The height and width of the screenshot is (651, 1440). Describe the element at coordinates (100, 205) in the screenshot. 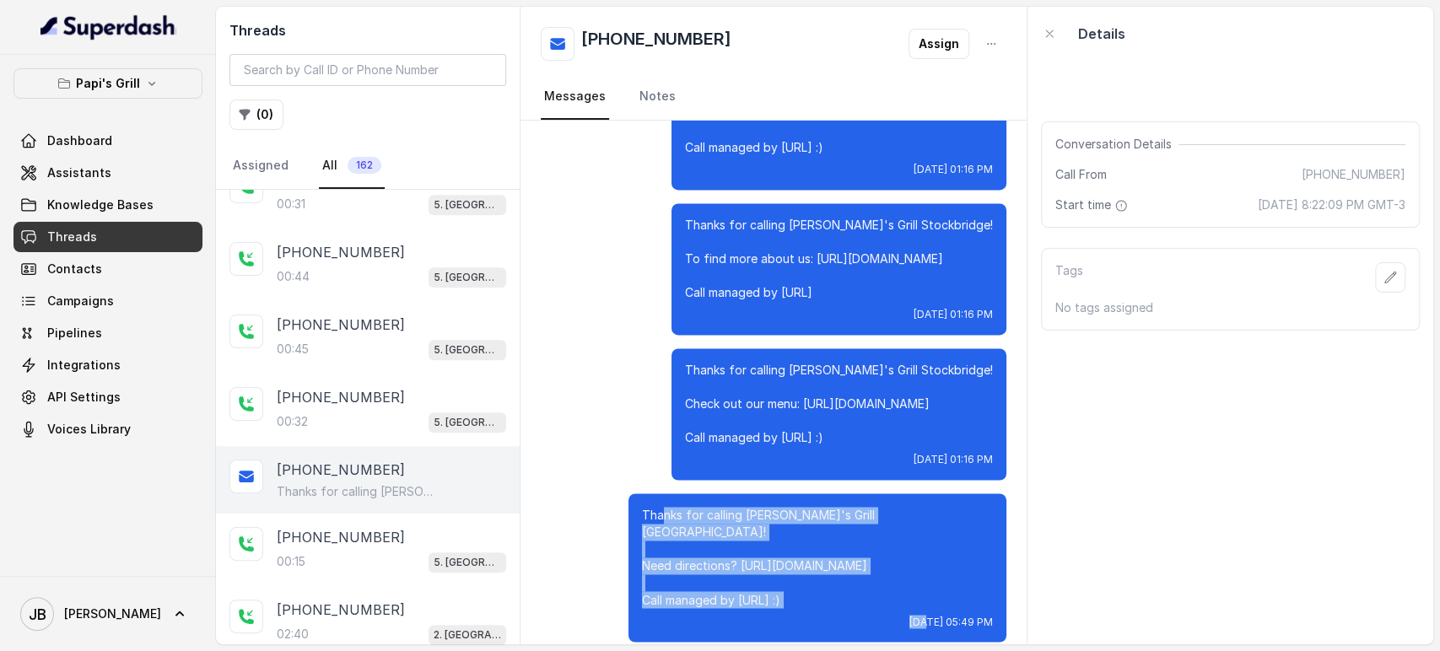

I see `span: Knowledge Bases` at that location.